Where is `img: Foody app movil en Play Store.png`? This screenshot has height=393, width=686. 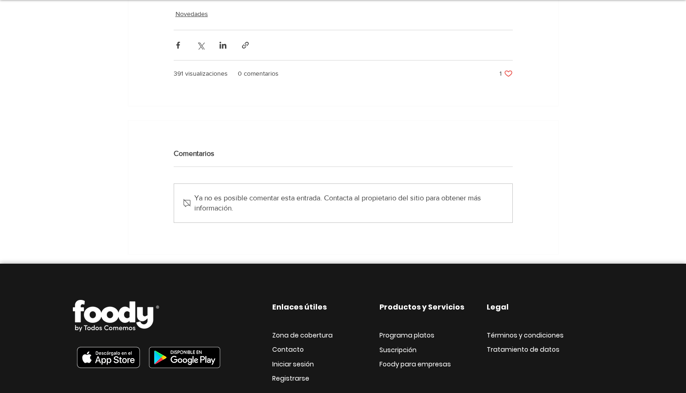 img: Foody app movil en Play Store.png is located at coordinates (185, 357).